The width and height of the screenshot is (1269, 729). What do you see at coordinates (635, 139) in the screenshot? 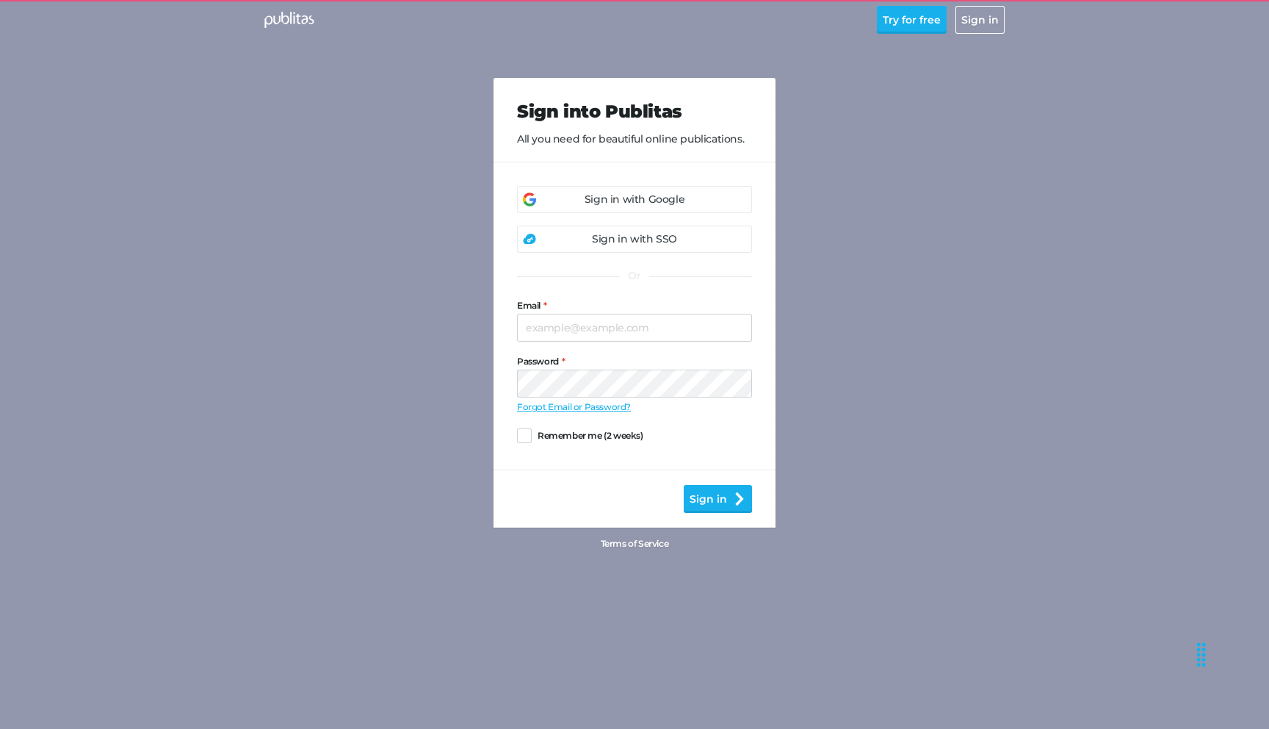
I see `p: All you need for beautiful online publications.` at bounding box center [635, 139].